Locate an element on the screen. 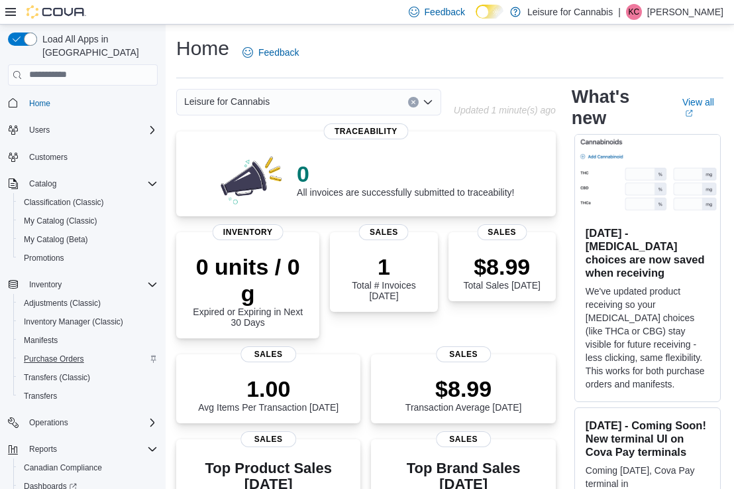  p: 1.00 is located at coordinates (268, 388).